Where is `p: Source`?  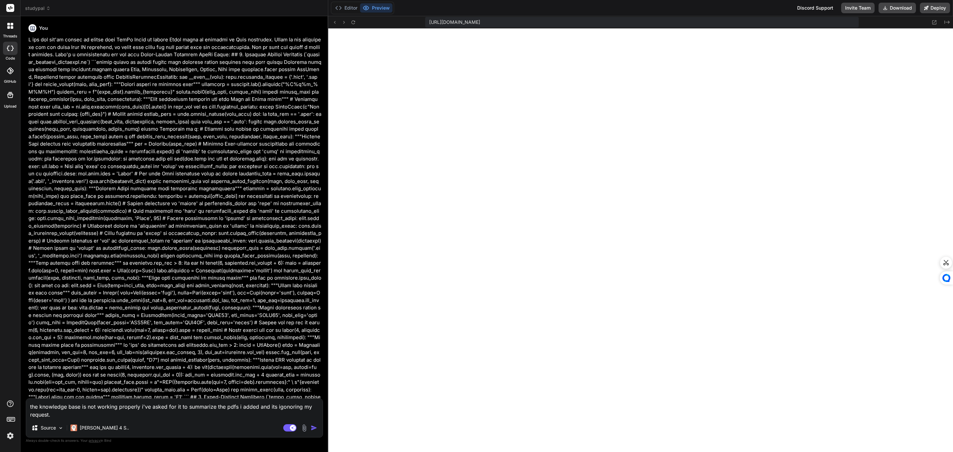 p: Source is located at coordinates (48, 428).